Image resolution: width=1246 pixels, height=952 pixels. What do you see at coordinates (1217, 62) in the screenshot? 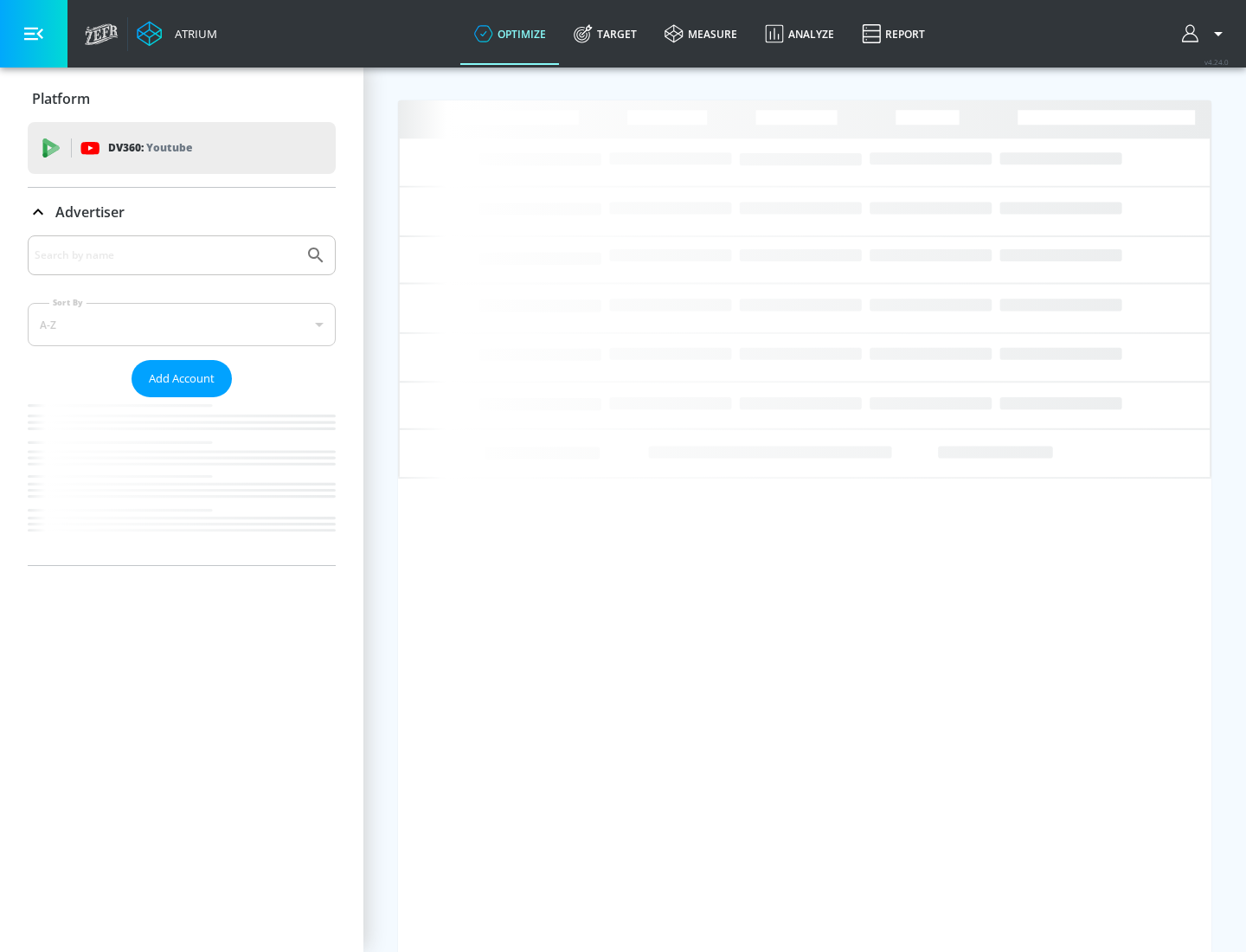
I see `span: v 4.24.0` at bounding box center [1217, 62].